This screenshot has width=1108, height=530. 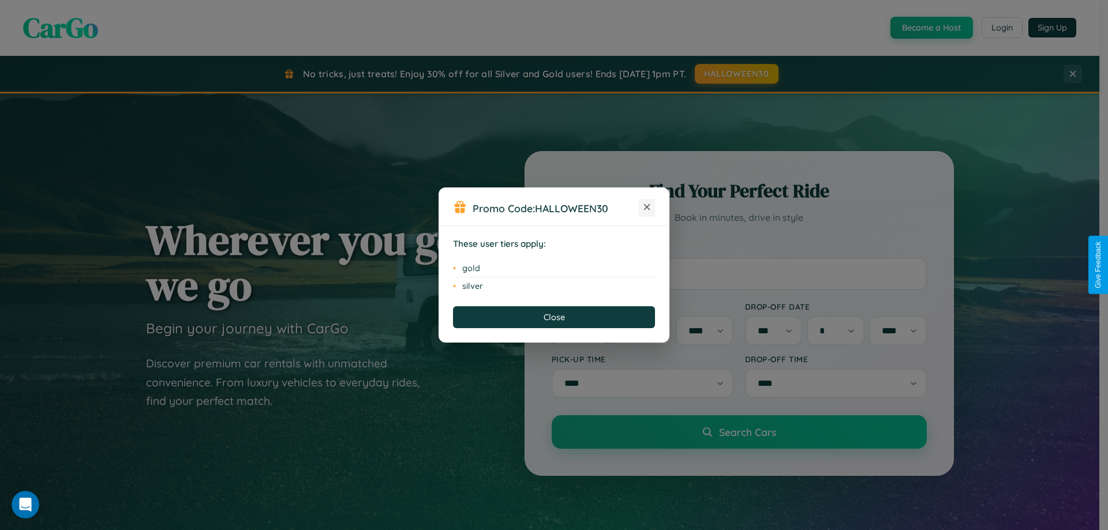 What do you see at coordinates (554, 268) in the screenshot?
I see `li: gold` at bounding box center [554, 268].